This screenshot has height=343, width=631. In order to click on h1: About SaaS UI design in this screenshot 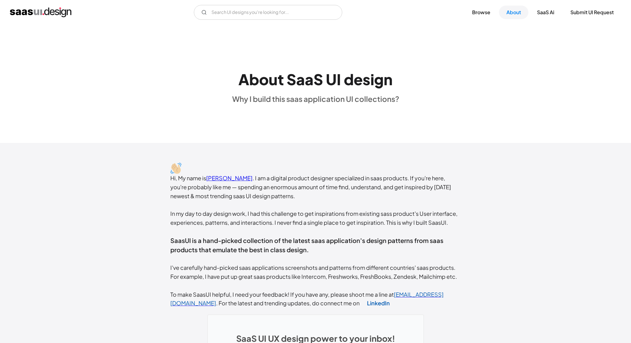, I will do `click(315, 79)`.